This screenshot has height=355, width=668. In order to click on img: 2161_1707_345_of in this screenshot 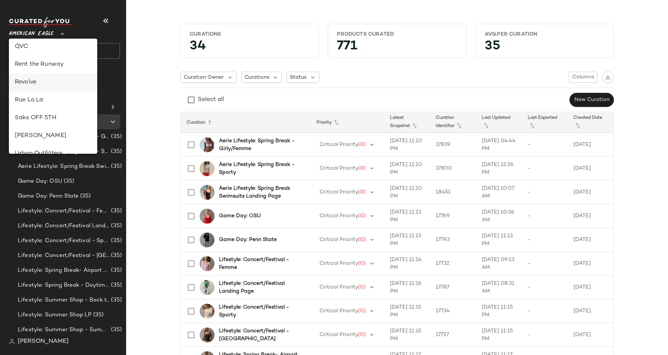, I will do `click(207, 287)`.